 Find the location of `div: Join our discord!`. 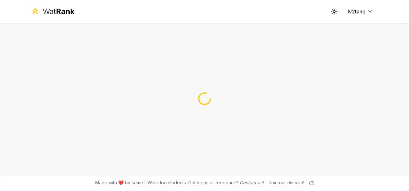

div: Join our discord! is located at coordinates (287, 183).